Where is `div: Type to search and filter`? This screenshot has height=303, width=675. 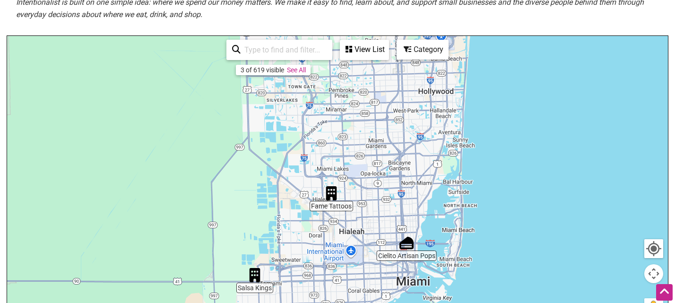 div: Type to search and filter is located at coordinates (279, 50).